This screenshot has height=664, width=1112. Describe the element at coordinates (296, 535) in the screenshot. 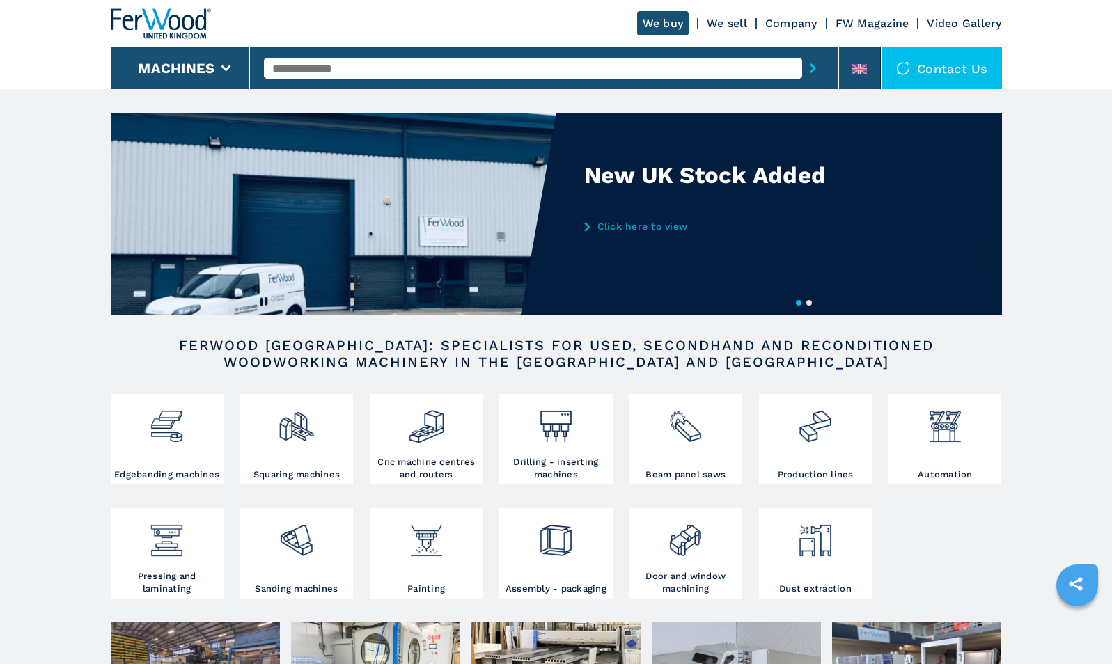

I see `img: levigatrici_2.png` at that location.